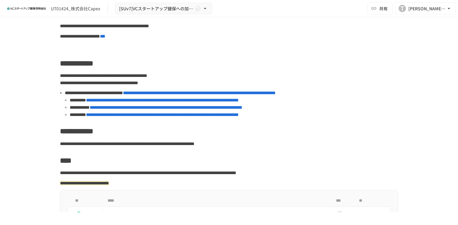 The image size is (458, 225). What do you see at coordinates (75, 8) in the screenshot?
I see `div: UT01424_株式会社Capex` at bounding box center [75, 8].